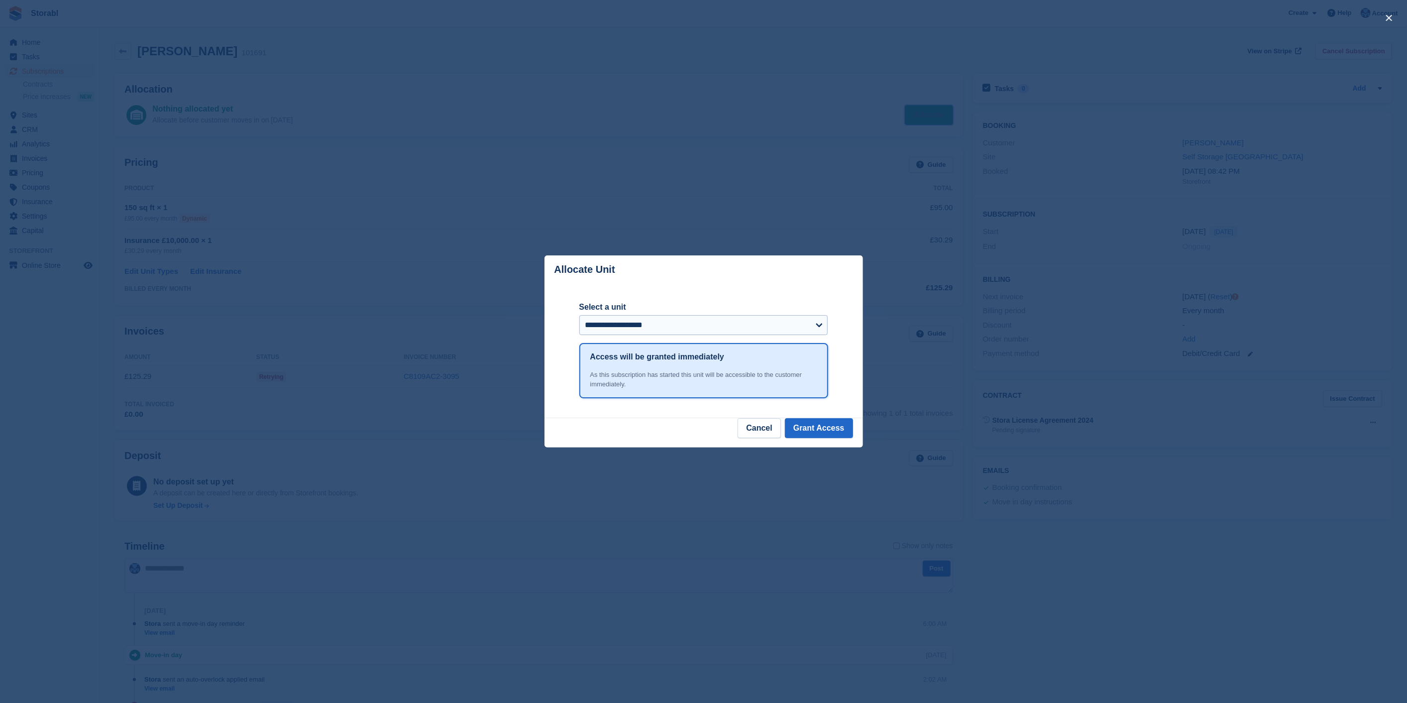 Image resolution: width=1407 pixels, height=703 pixels. What do you see at coordinates (759, 428) in the screenshot?
I see `button: Cancel` at bounding box center [759, 428].